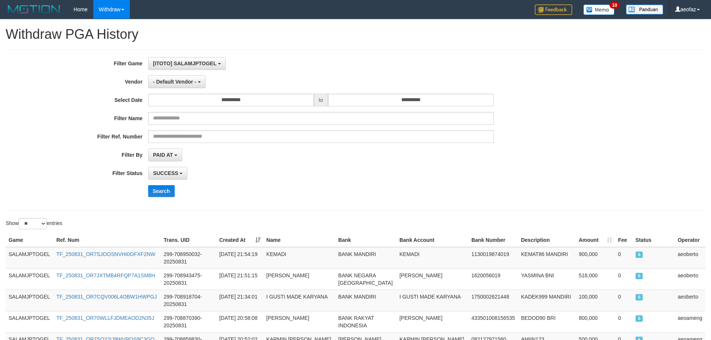 Image resolution: width=711 pixels, height=340 pixels. Describe the element at coordinates (595, 300) in the screenshot. I see `td: 100,000` at that location.